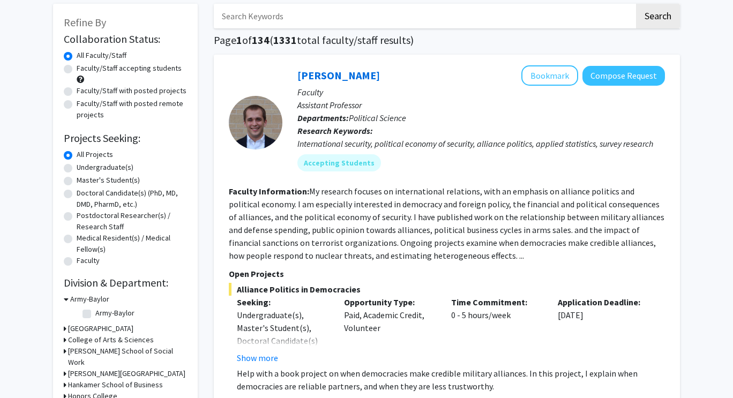  Describe the element at coordinates (89, 299) in the screenshot. I see `h3: Army-Baylor` at that location.